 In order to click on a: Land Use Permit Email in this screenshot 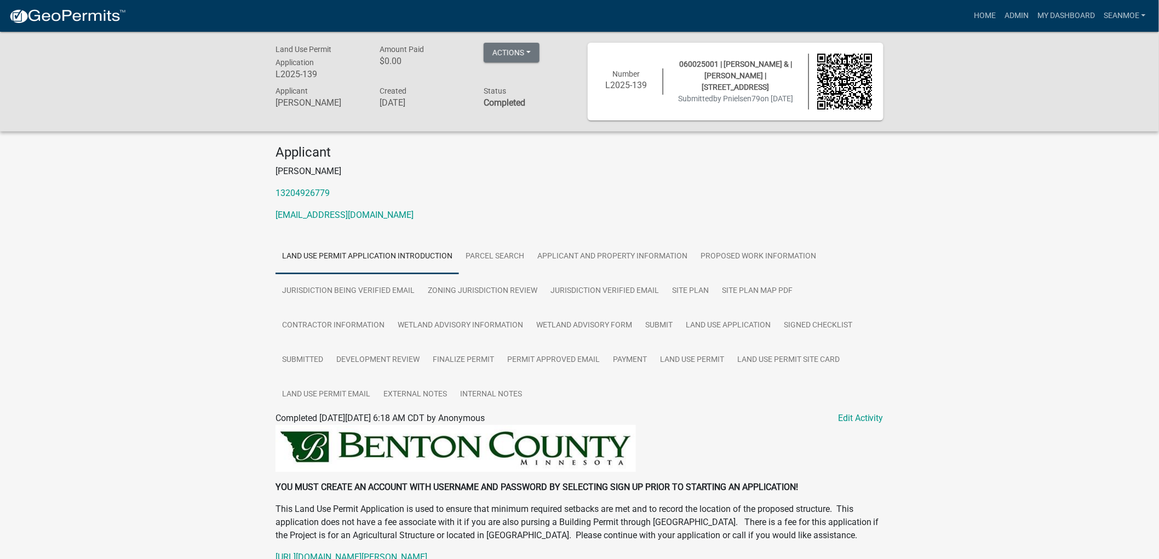, I will do `click(326, 395)`.